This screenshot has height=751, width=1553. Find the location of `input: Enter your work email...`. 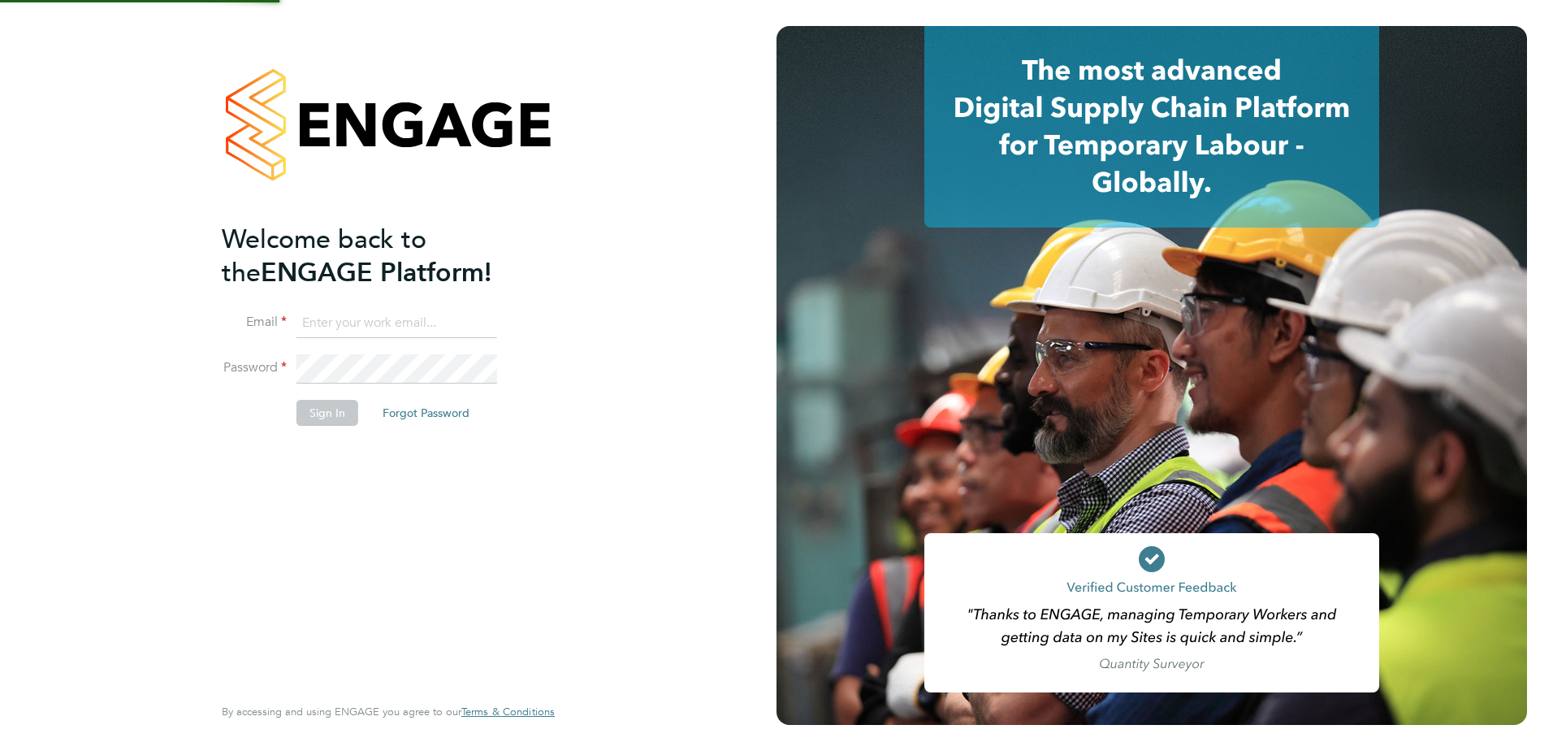

input: Enter your work email... is located at coordinates (396, 323).